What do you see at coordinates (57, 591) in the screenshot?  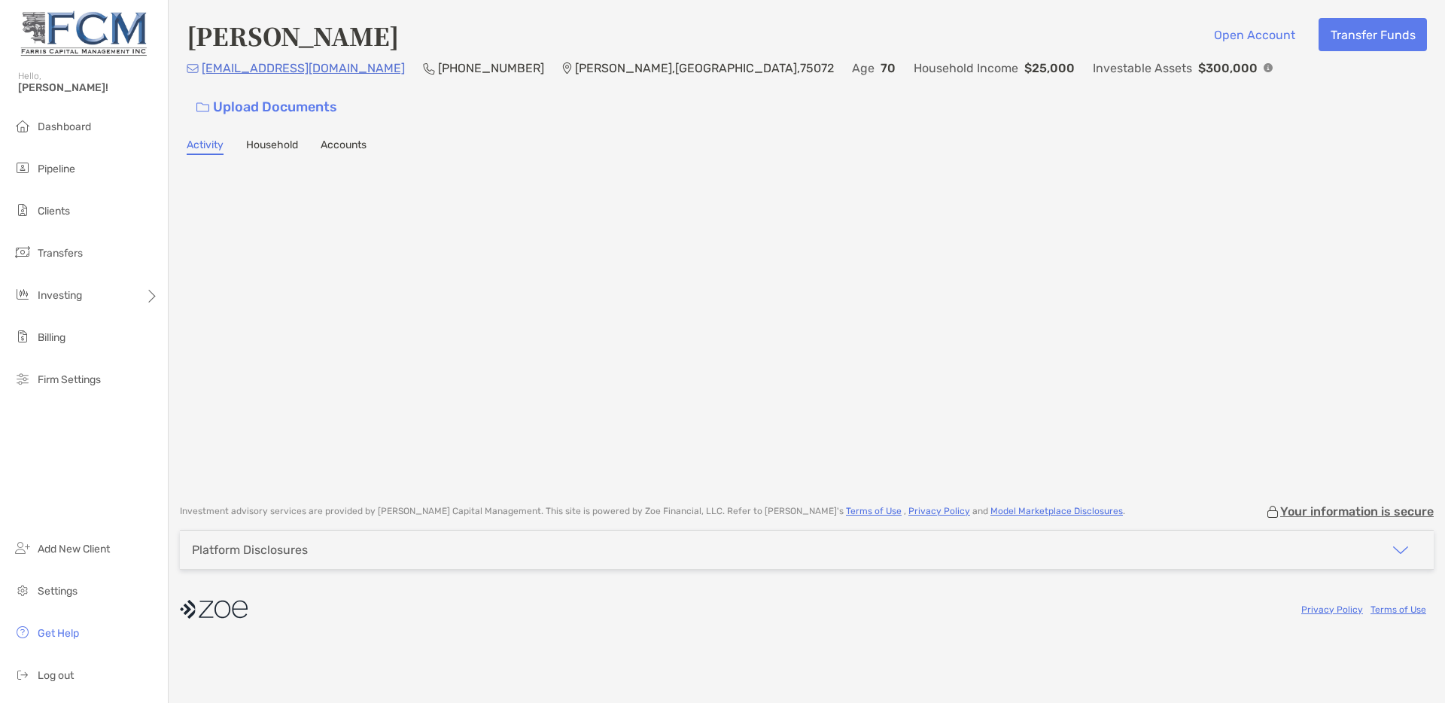 I see `span: Settings` at bounding box center [57, 591].